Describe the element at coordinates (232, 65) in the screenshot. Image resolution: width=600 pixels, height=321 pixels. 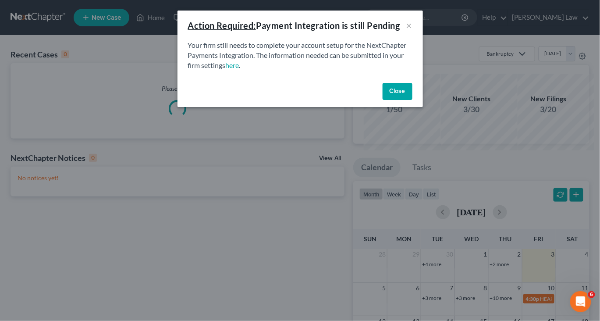
I see `a: here` at that location.